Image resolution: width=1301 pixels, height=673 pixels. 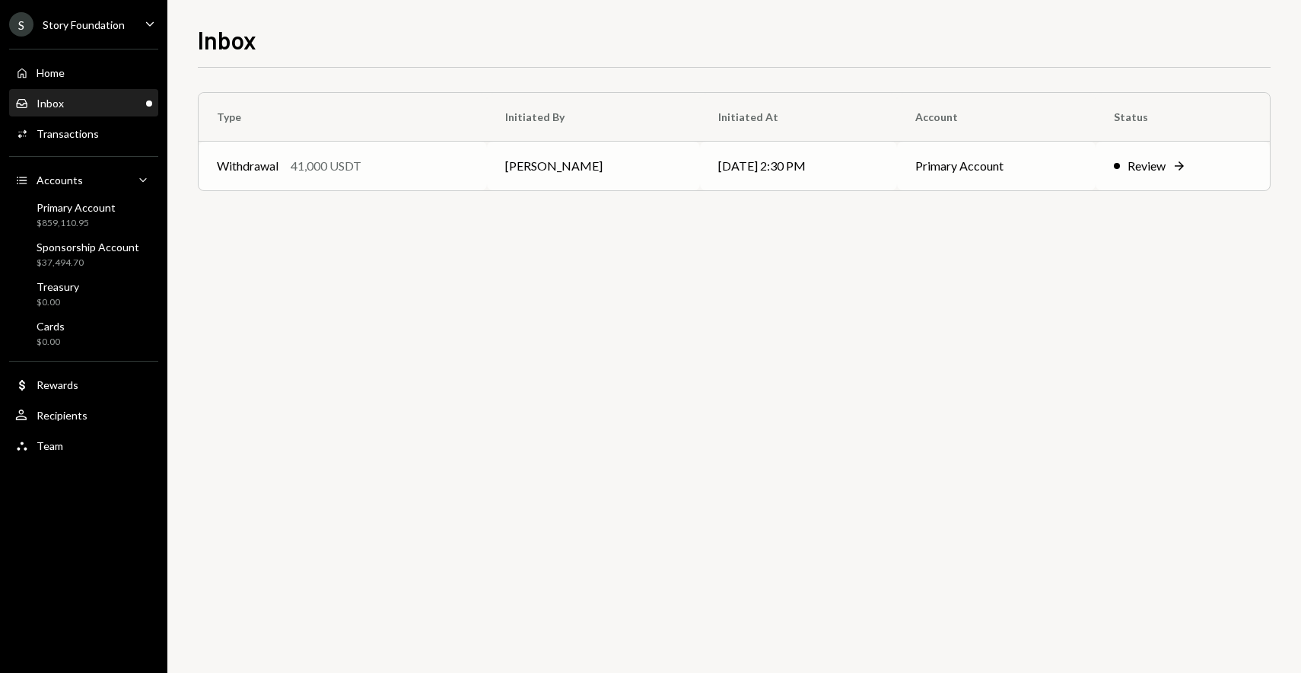 What do you see at coordinates (76, 223) in the screenshot?
I see `div: $859,110.95` at bounding box center [76, 223].